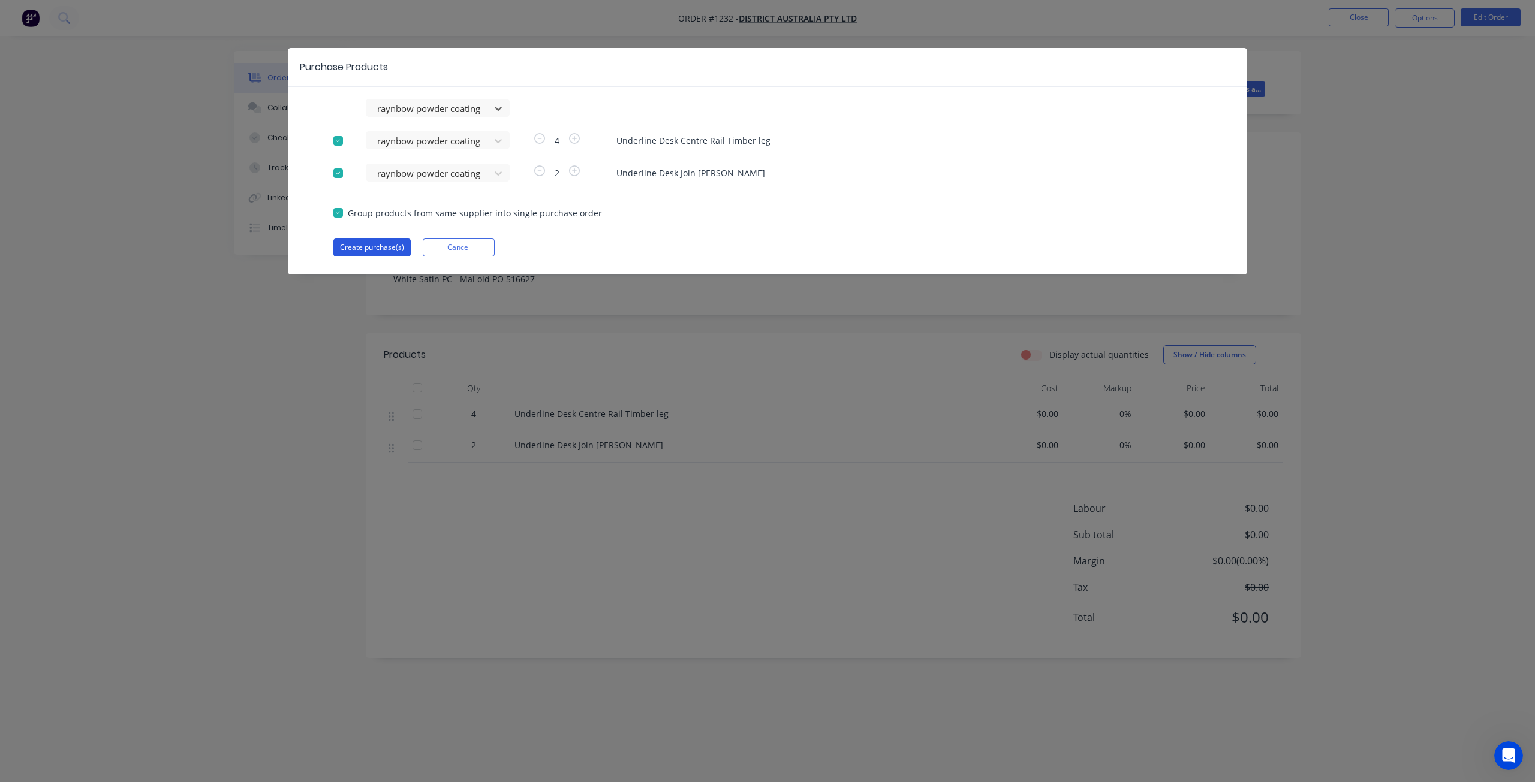  I want to click on button: Cancel, so click(459, 248).